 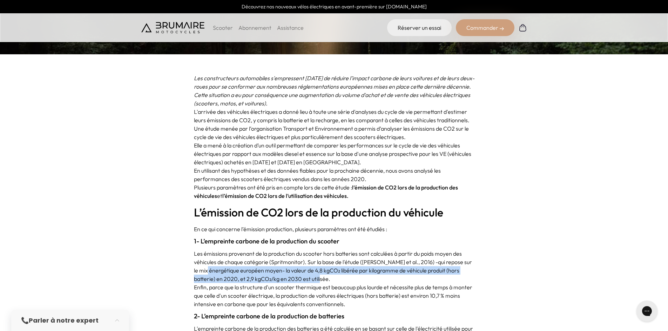 I want to click on a: Assistance, so click(x=290, y=28).